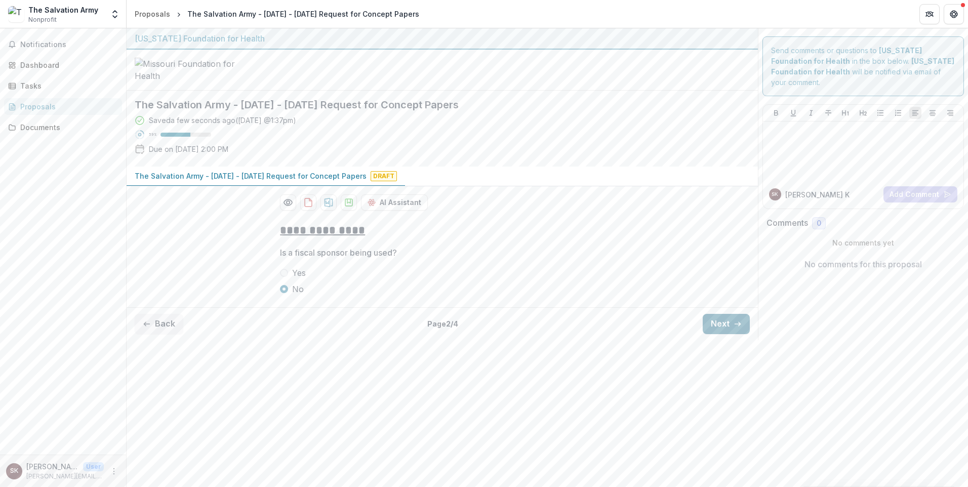 The width and height of the screenshot is (968, 487). What do you see at coordinates (384, 176) in the screenshot?
I see `span: Draft` at bounding box center [384, 176].